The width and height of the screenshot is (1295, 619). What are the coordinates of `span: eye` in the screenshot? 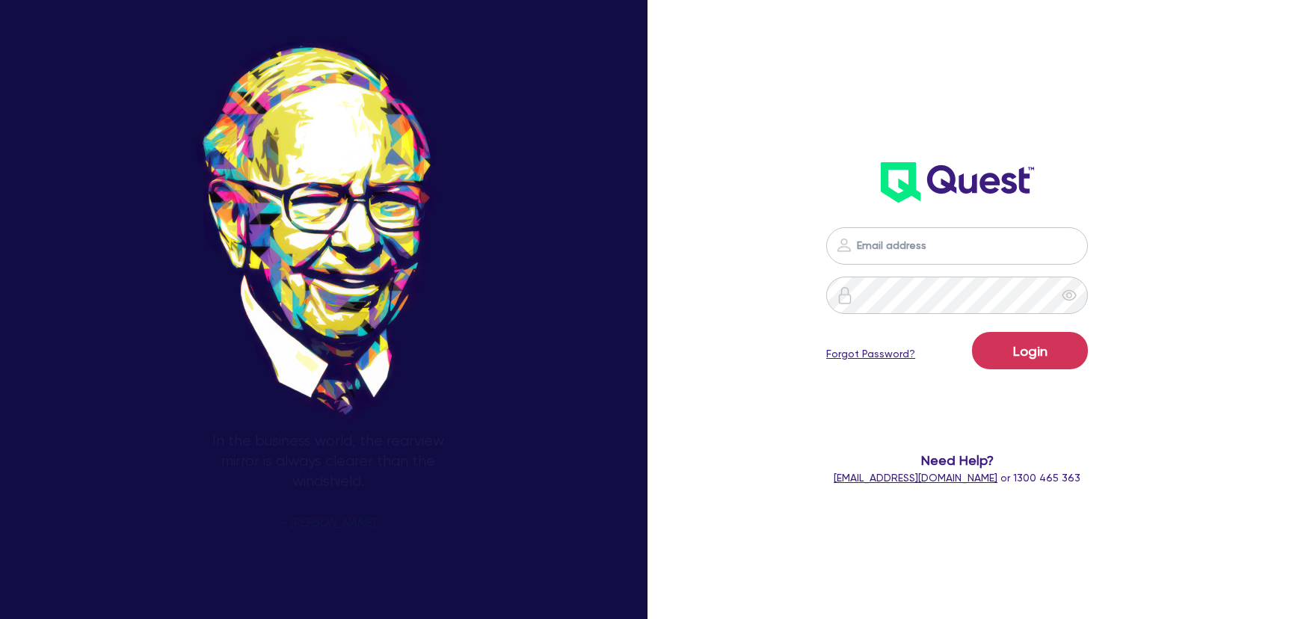 It's located at (1070, 295).